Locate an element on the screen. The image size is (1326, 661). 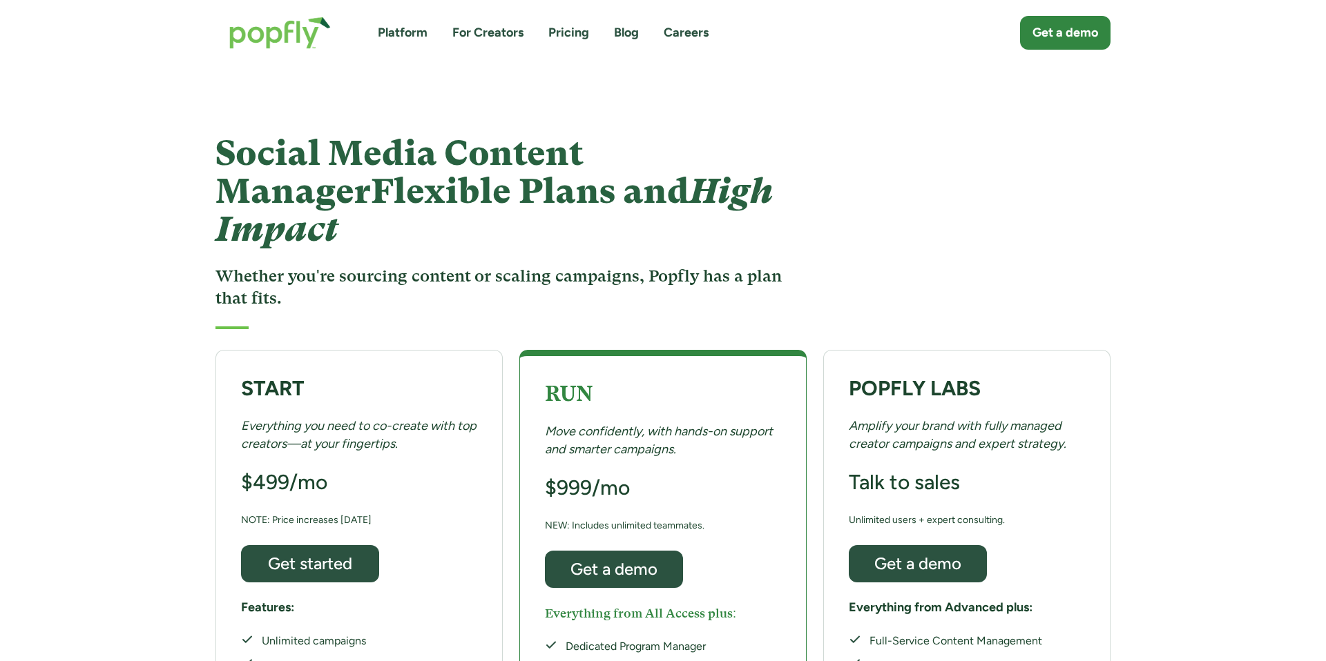
strong: POPFLY LABS is located at coordinates (914, 388).